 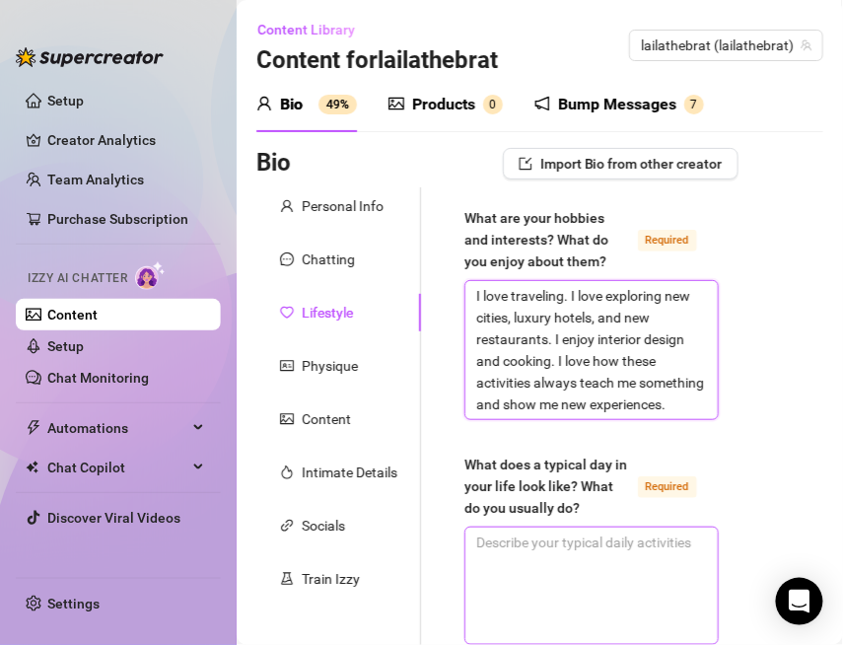 I want to click on button: Import Bio from other creator, so click(x=620, y=164).